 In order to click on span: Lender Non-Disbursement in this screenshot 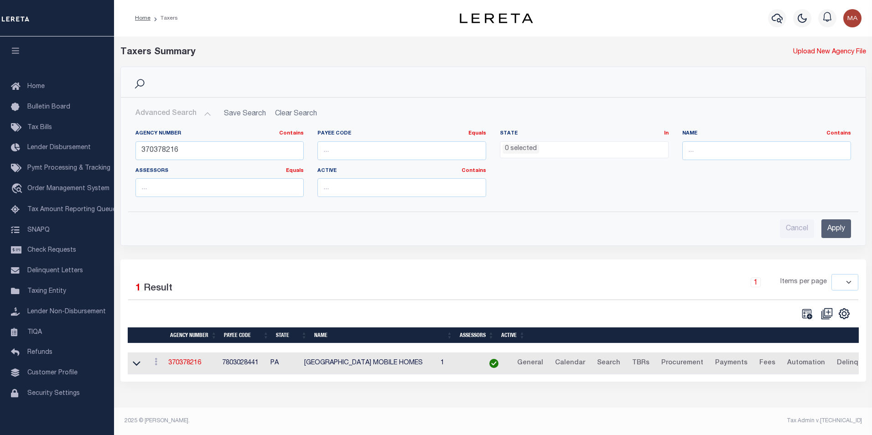, I will do `click(67, 312)`.